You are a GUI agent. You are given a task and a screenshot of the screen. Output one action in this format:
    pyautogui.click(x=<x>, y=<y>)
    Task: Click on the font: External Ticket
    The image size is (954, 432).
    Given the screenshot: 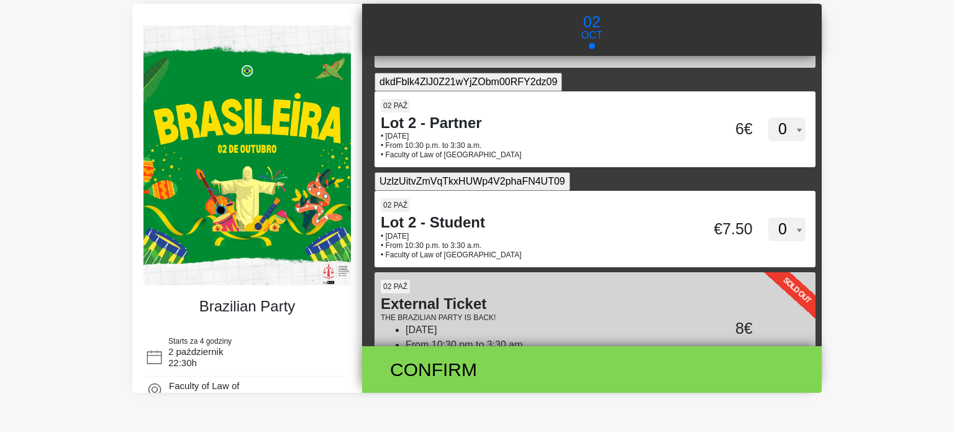 What is the action you would take?
    pyautogui.click(x=434, y=303)
    